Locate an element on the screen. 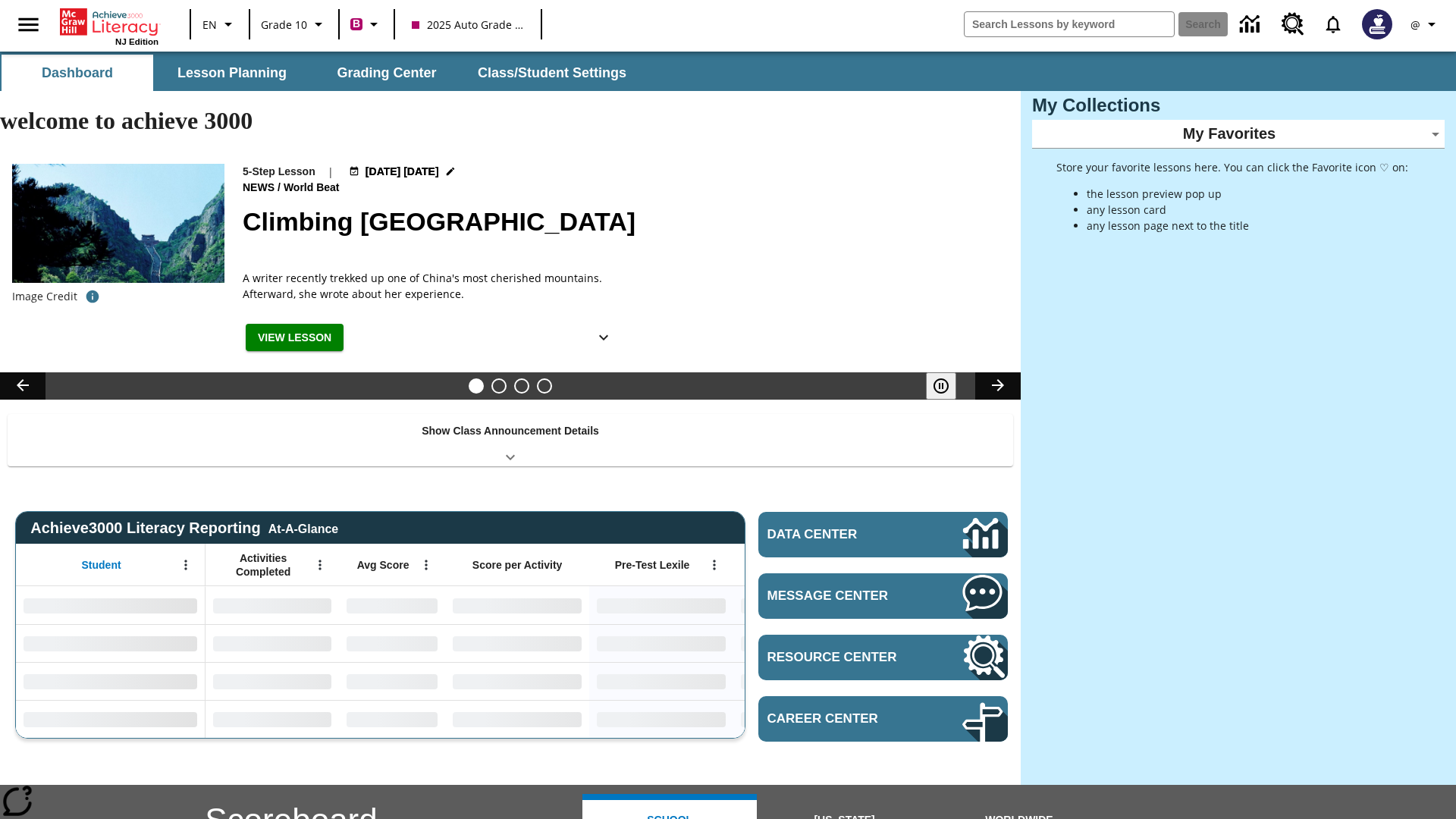  button: Select a new avatar is located at coordinates (1377, 24).